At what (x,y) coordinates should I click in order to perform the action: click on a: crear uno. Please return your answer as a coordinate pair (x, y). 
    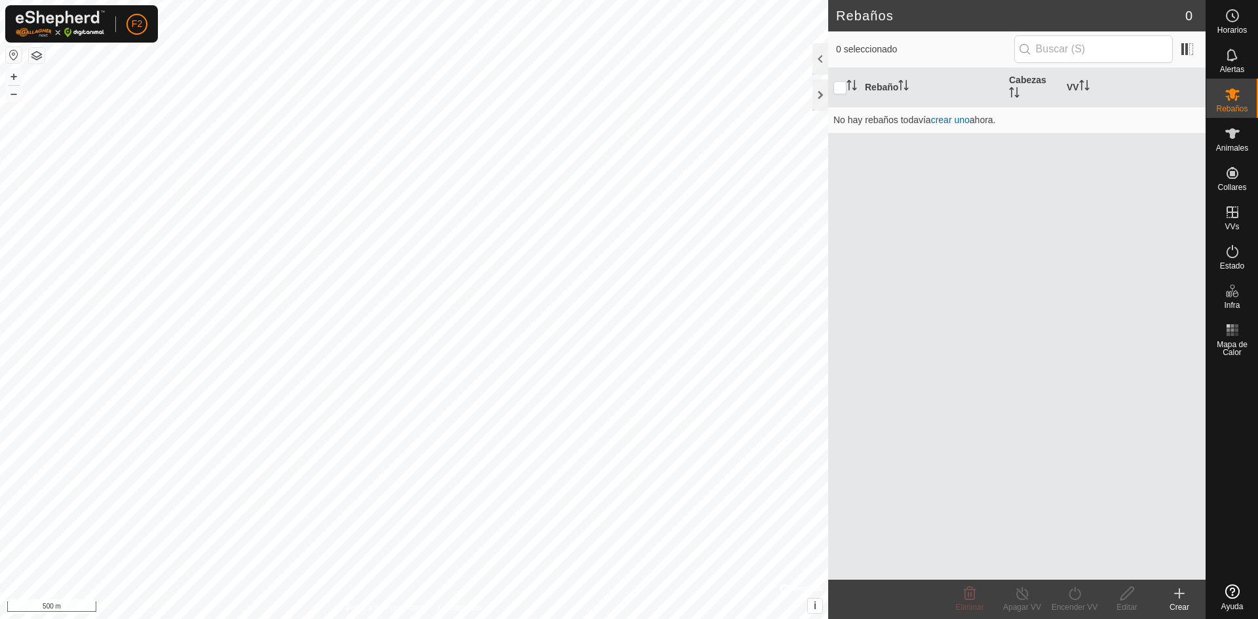
    Looking at the image, I should click on (950, 120).